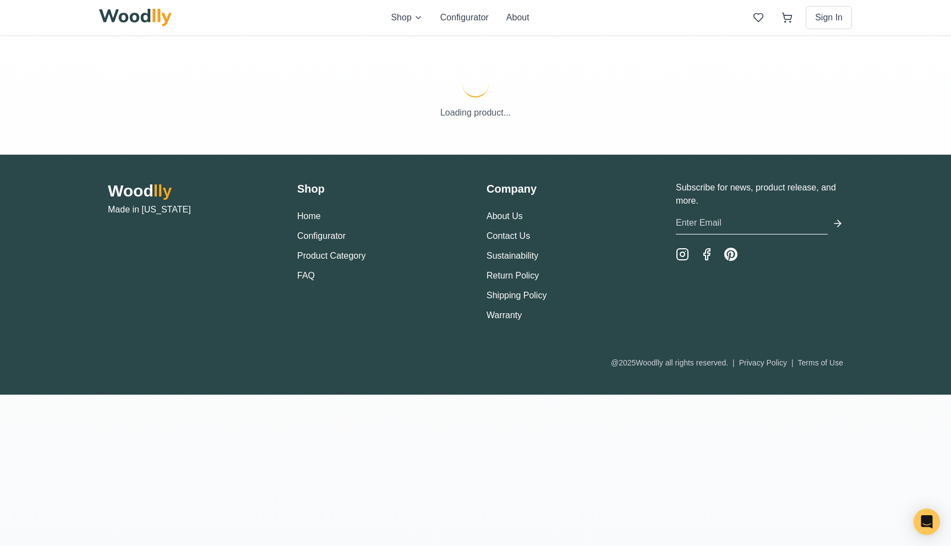  What do you see at coordinates (518, 18) in the screenshot?
I see `button: About` at bounding box center [518, 18].